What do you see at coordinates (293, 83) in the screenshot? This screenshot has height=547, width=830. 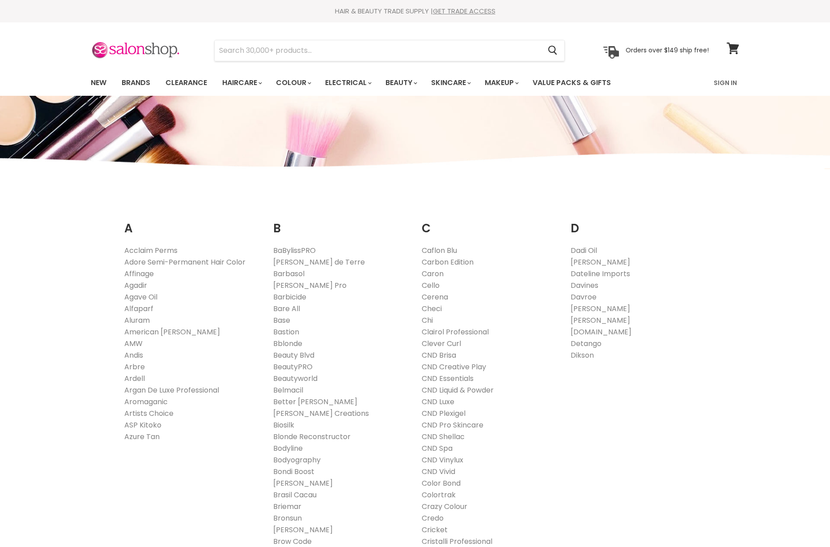 I see `a: Colour` at bounding box center [293, 83].